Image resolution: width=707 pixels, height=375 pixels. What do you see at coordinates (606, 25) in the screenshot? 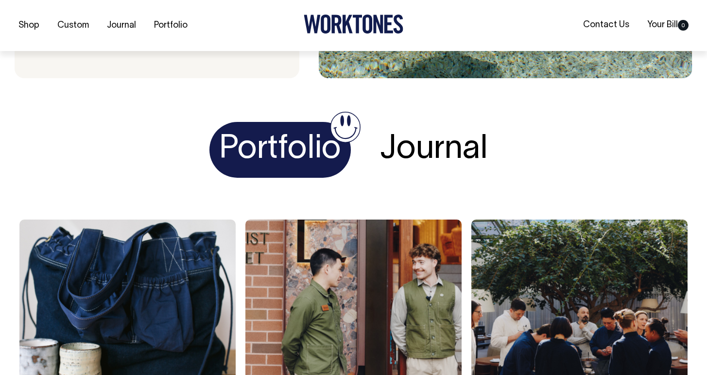
I see `a: Contact Us` at bounding box center [606, 25].